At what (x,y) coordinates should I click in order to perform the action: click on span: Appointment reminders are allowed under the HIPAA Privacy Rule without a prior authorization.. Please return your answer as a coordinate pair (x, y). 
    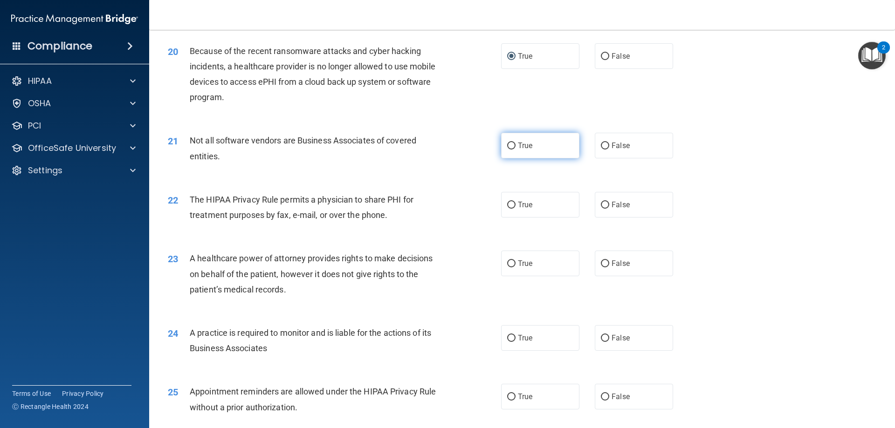
    Looking at the image, I should click on (313, 399).